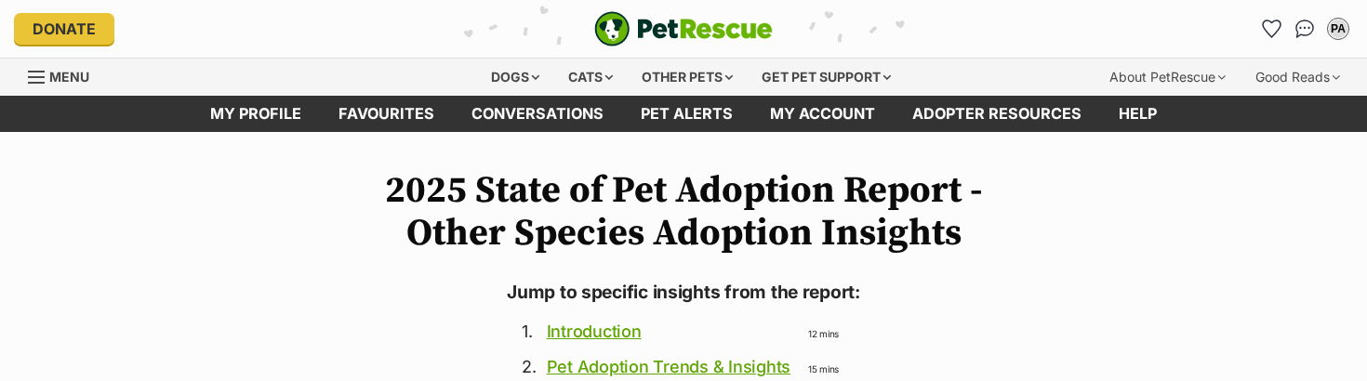  What do you see at coordinates (826, 77) in the screenshot?
I see `div: Get pet support` at bounding box center [826, 77].